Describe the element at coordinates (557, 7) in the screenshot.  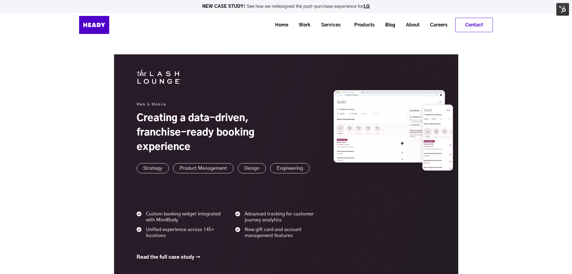
I see `img: Close Bar` at that location.